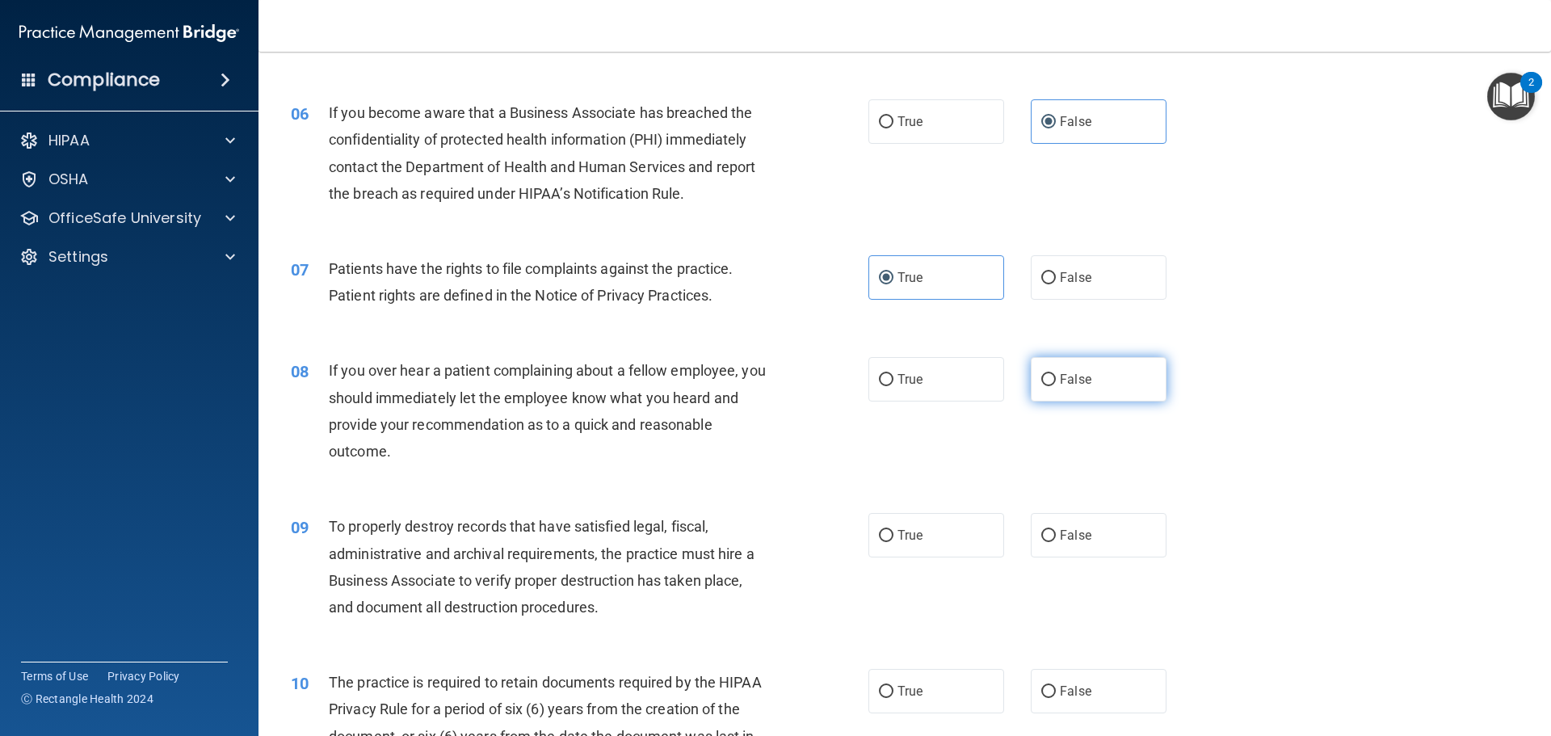 This screenshot has width=1551, height=736. Describe the element at coordinates (300, 114) in the screenshot. I see `span: 06` at that location.